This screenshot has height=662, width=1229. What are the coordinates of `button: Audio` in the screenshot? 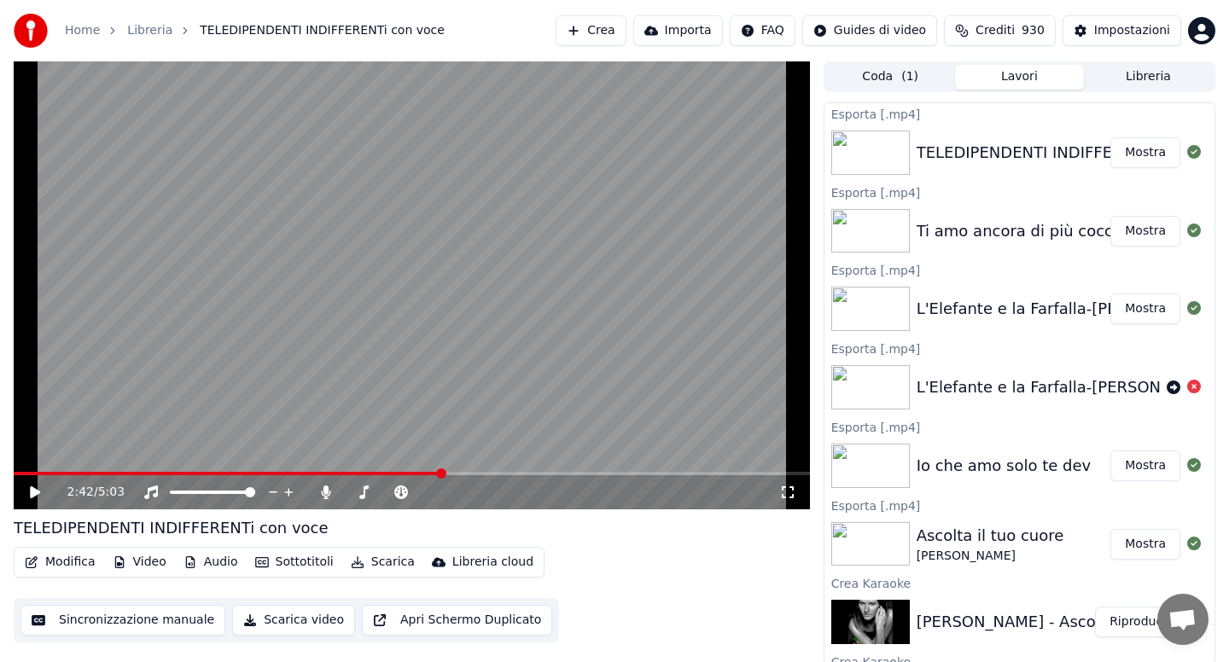 It's located at (211, 562).